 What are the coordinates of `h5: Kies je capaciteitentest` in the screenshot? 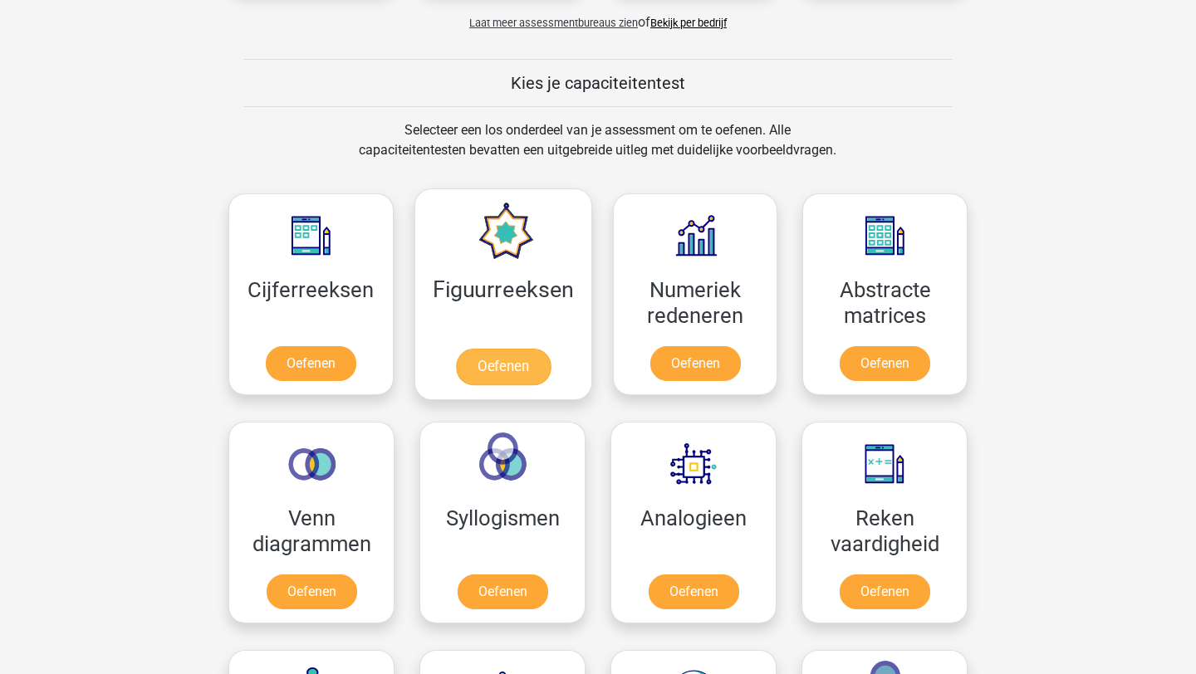 It's located at (598, 83).